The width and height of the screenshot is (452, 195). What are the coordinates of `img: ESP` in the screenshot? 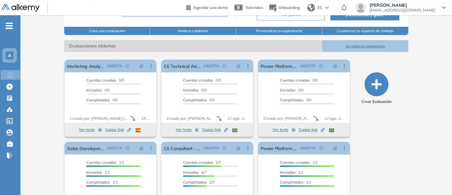 It's located at (138, 131).